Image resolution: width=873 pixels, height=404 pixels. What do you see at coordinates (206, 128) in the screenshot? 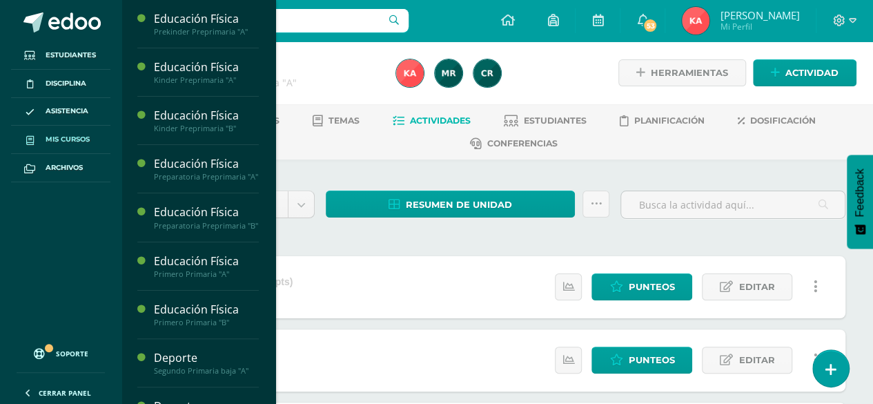
I see `div: Kinder Preprimaria "B"` at bounding box center [206, 128].